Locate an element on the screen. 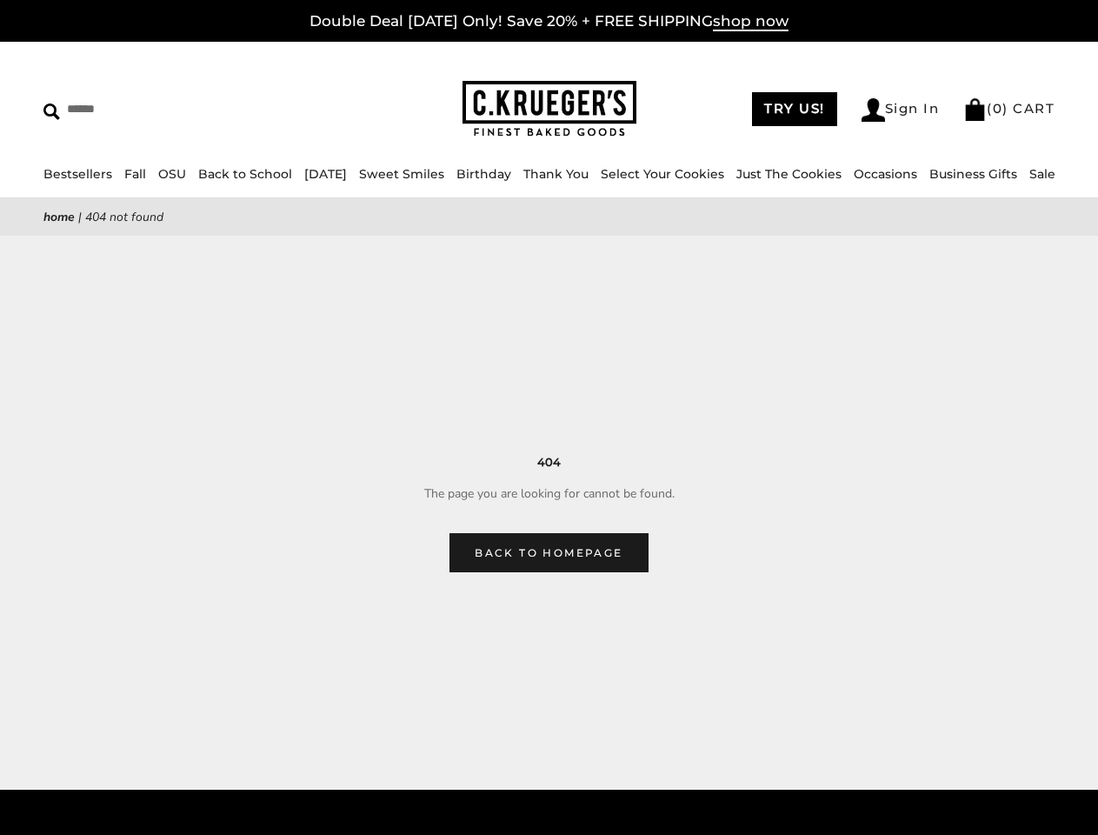 The image size is (1098, 835). a: Birthday is located at coordinates (483, 174).